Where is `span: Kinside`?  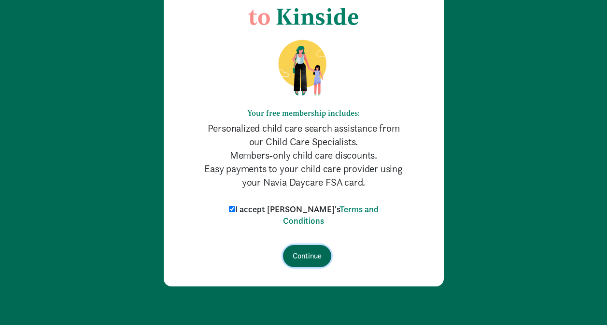
span: Kinside is located at coordinates (317, 16).